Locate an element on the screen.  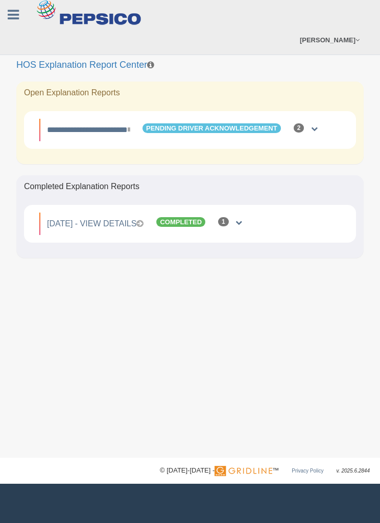
img: Gridline is located at coordinates (243, 471).